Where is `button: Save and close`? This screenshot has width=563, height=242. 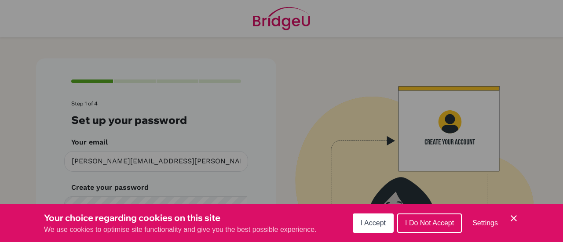 button: Save and close is located at coordinates (513, 218).